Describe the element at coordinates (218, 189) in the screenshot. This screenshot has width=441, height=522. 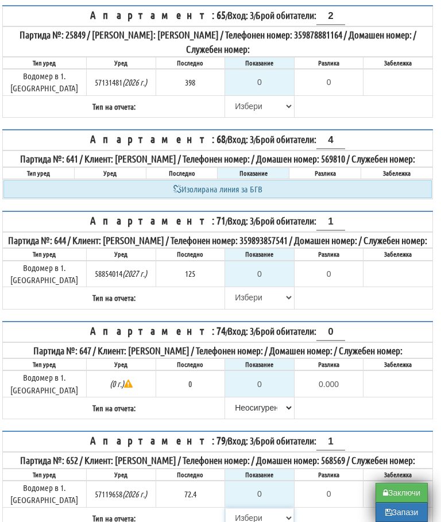
I see `div: Изолирана линия за БГВ` at that location.